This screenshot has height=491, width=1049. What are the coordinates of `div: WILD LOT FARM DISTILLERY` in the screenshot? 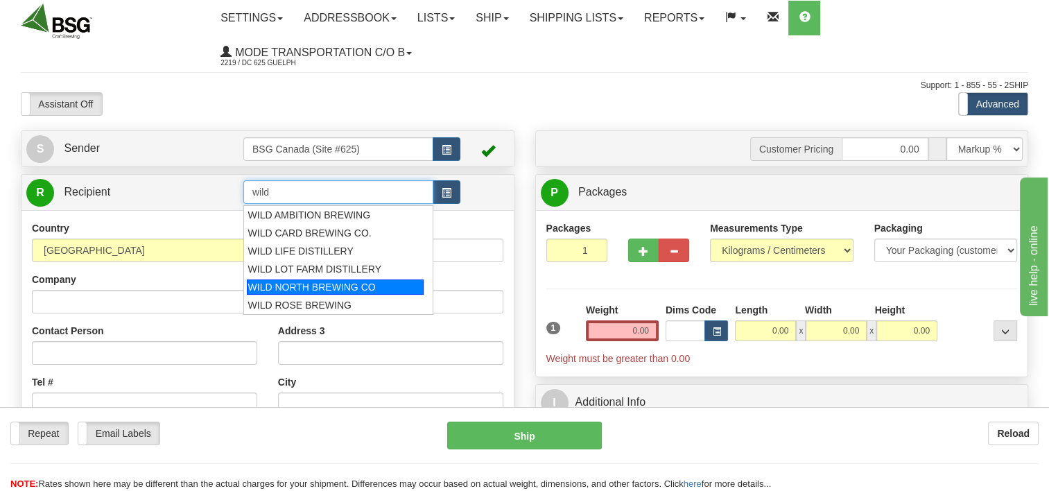 It's located at (335, 269).